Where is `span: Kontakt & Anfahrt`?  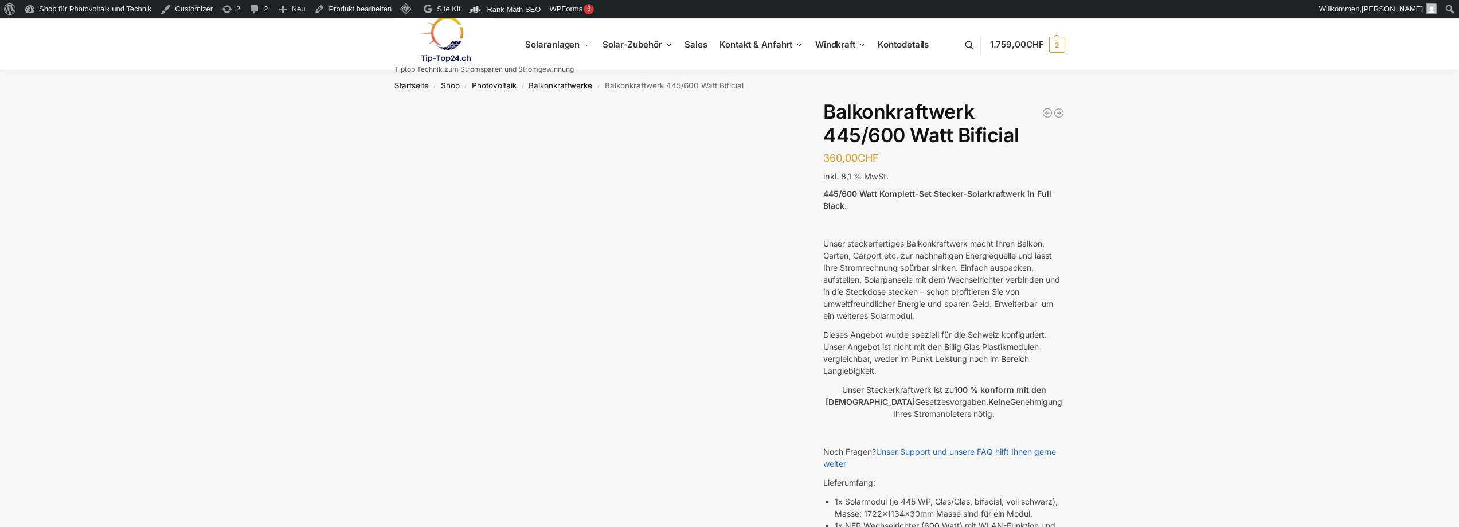 span: Kontakt & Anfahrt is located at coordinates (755, 44).